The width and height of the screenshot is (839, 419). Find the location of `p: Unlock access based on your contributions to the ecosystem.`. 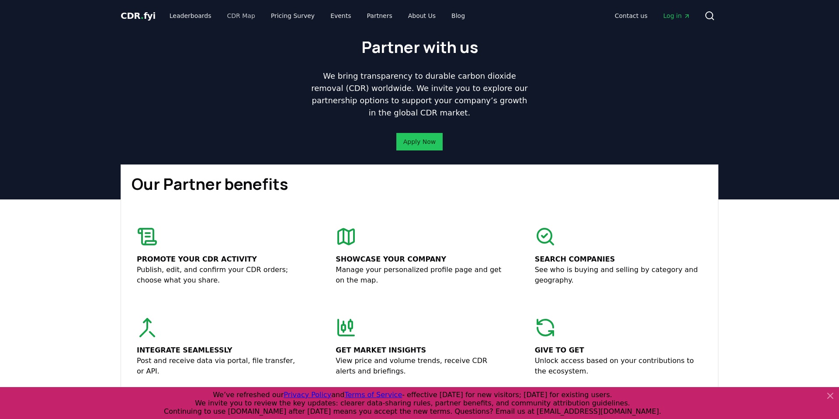

p: Unlock access based on your contributions to the ecosystem. is located at coordinates (618, 366).